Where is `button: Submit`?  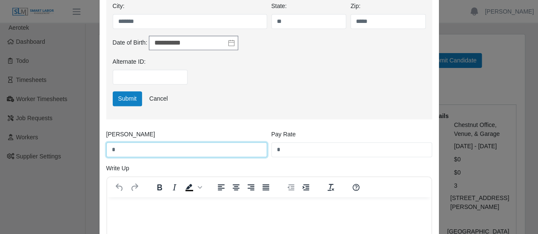
button: Submit is located at coordinates (128, 99).